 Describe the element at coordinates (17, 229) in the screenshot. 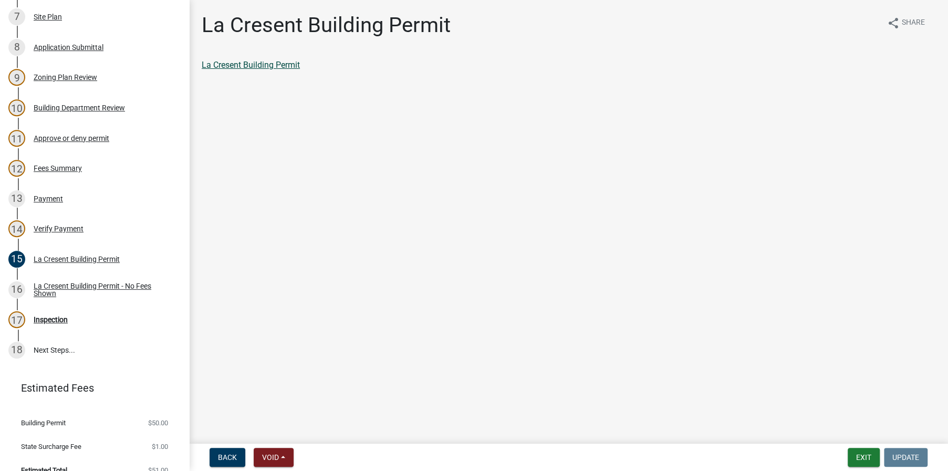

I see `div: 14` at that location.